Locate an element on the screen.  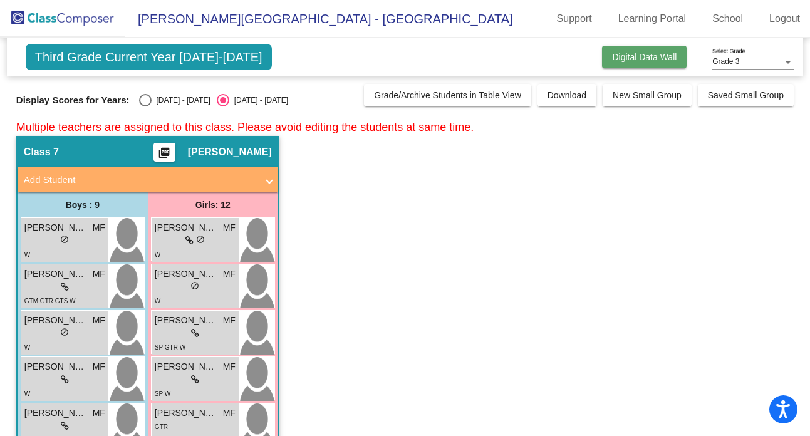
span: SP GTR W is located at coordinates (170, 347).